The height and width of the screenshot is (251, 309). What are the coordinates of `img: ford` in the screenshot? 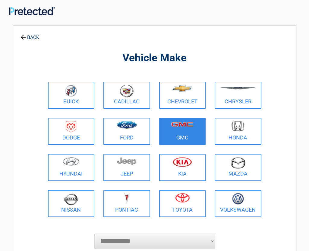 It's located at (126, 125).